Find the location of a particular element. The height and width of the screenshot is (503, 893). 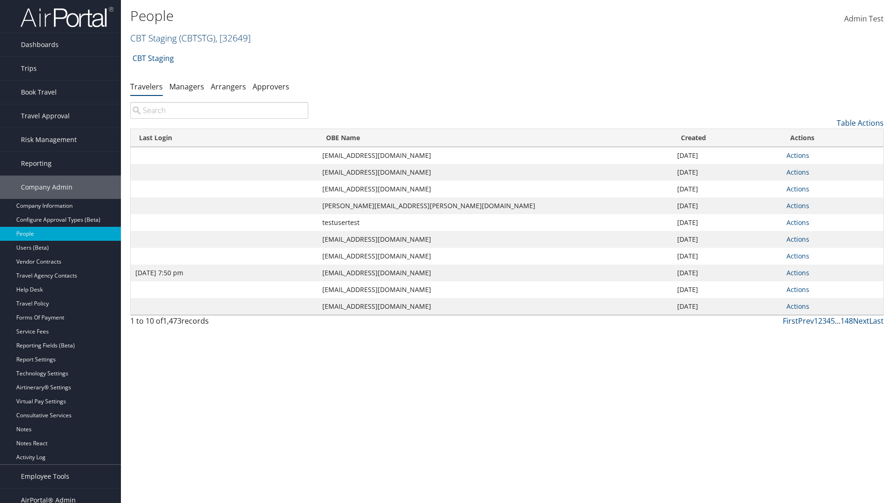

span: Reporting is located at coordinates (36, 163).